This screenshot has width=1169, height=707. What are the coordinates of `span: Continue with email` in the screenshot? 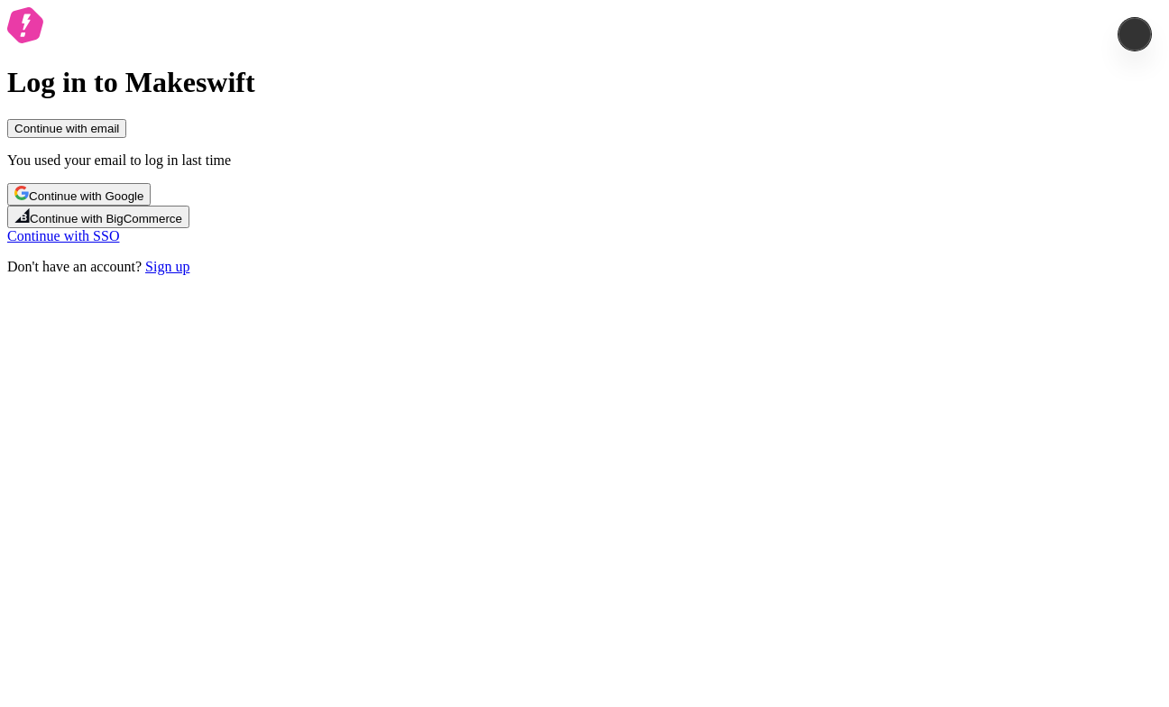 It's located at (67, 128).